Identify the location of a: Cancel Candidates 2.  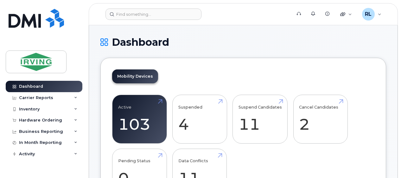
(320, 120).